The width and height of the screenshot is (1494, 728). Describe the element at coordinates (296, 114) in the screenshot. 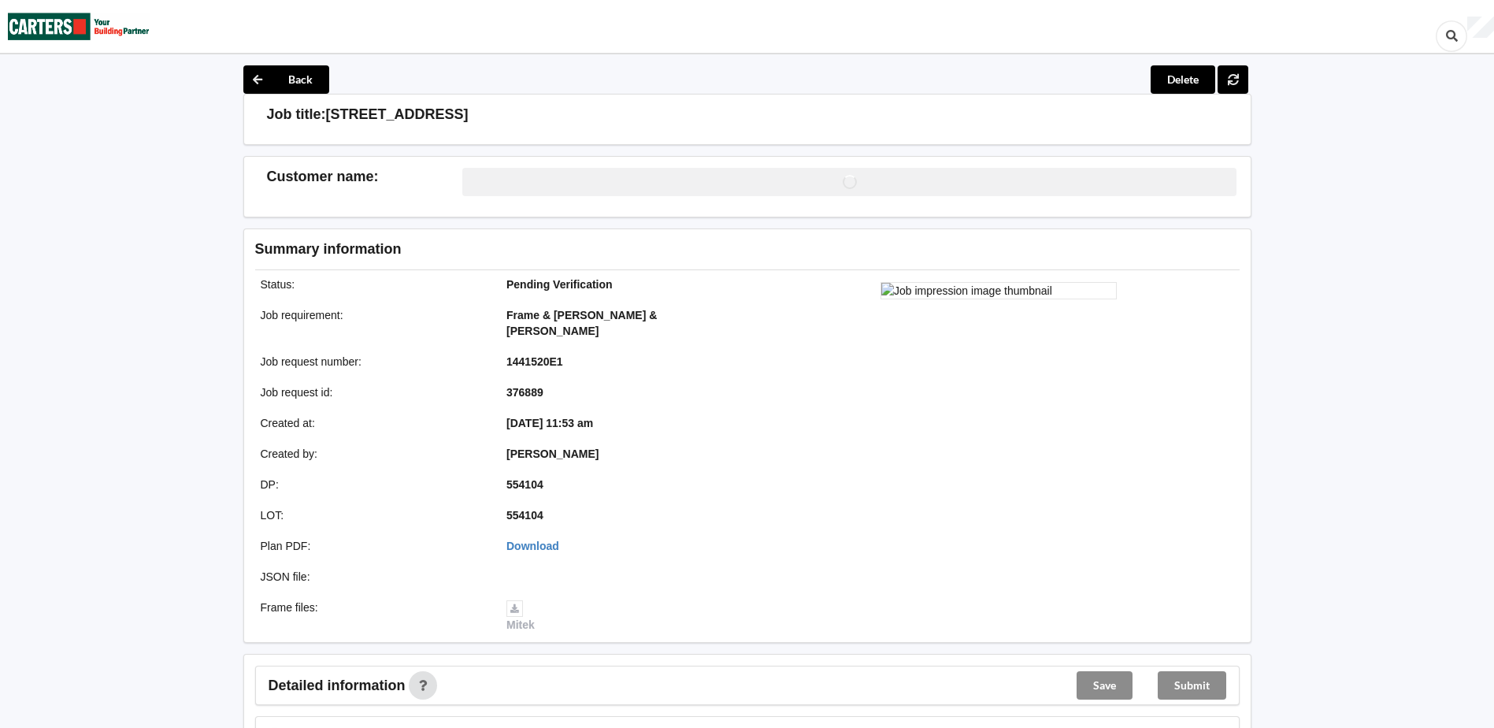

I see `h3: Job title:` at that location.